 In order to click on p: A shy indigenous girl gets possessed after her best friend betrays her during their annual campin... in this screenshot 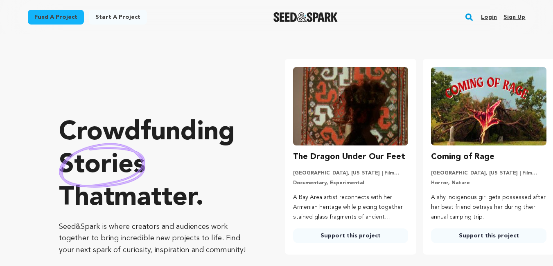, I will do `click(489, 207)`.